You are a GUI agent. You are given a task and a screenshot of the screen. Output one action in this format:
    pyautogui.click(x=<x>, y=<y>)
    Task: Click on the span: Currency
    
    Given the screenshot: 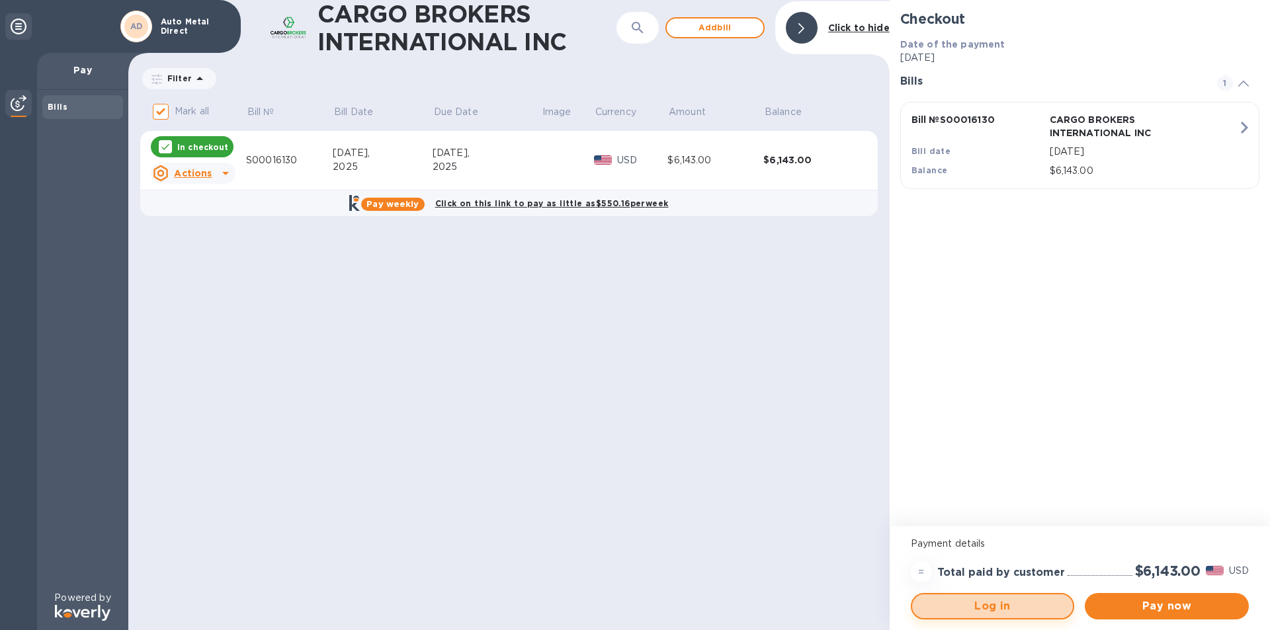 What is the action you would take?
    pyautogui.click(x=616, y=112)
    